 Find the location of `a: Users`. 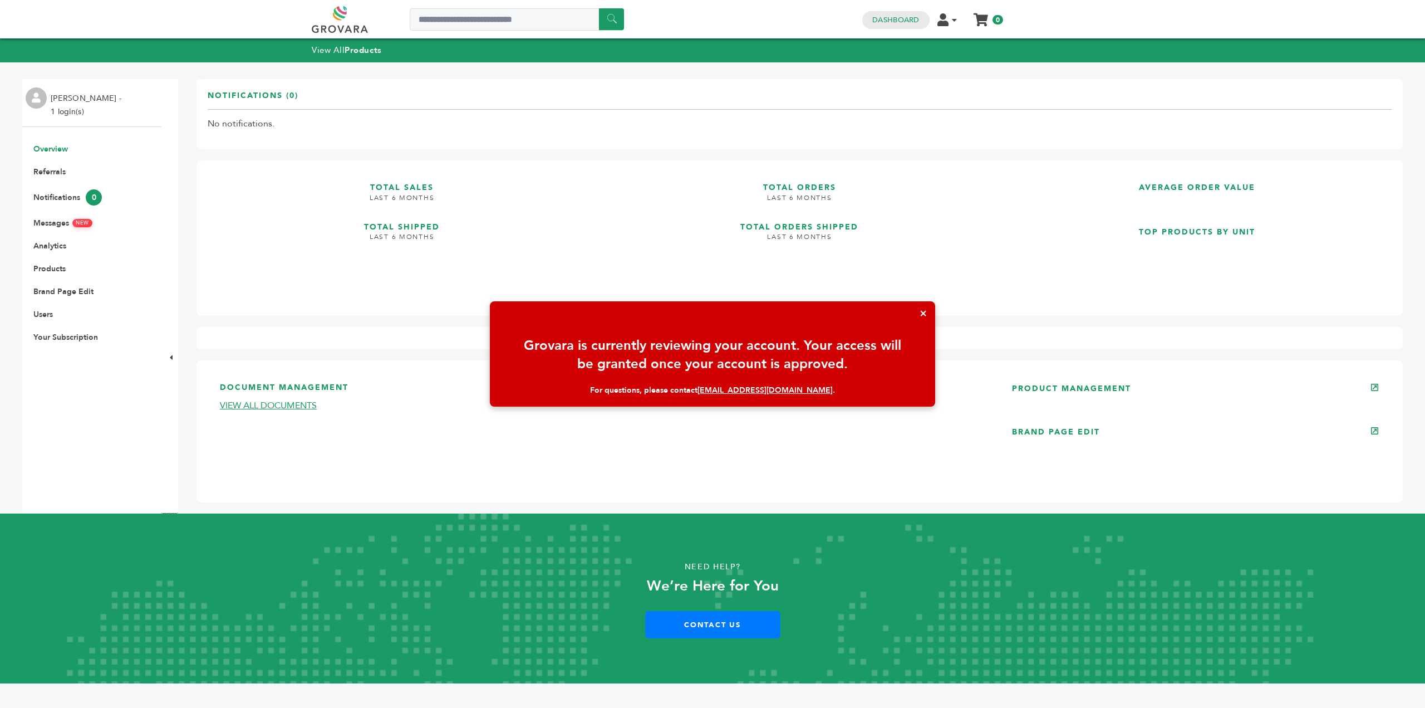

a: Users is located at coordinates (43, 314).